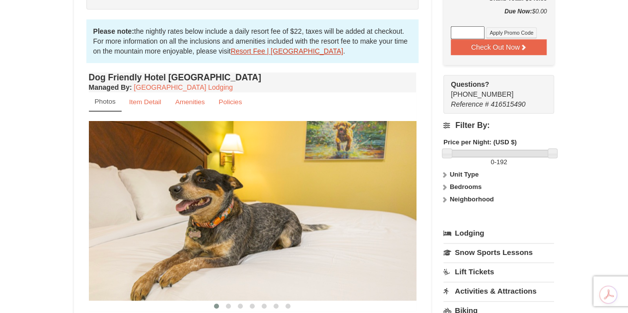 The height and width of the screenshot is (313, 628). What do you see at coordinates (145, 102) in the screenshot?
I see `a: Item Detail` at bounding box center [145, 102].